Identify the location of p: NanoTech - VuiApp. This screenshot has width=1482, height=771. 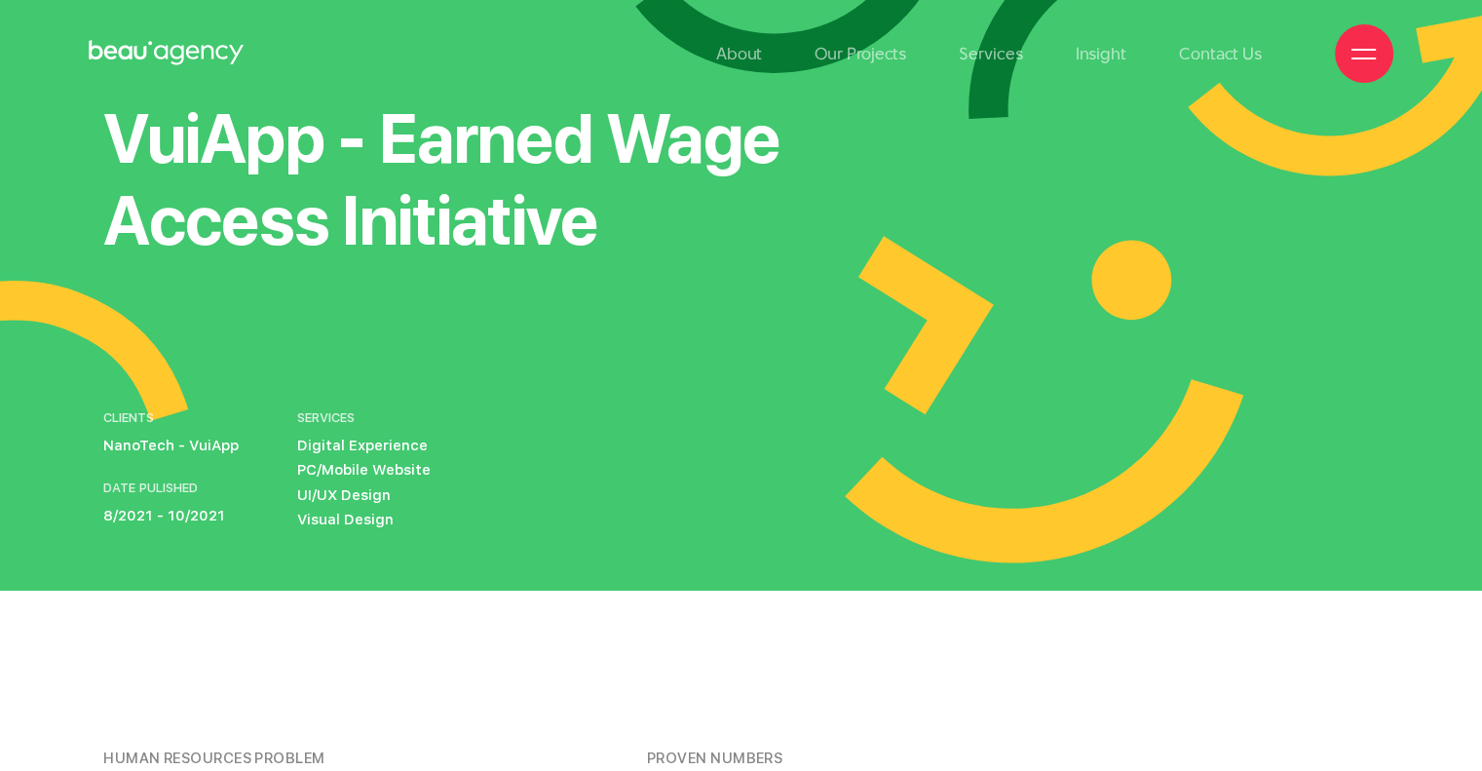
(171, 445).